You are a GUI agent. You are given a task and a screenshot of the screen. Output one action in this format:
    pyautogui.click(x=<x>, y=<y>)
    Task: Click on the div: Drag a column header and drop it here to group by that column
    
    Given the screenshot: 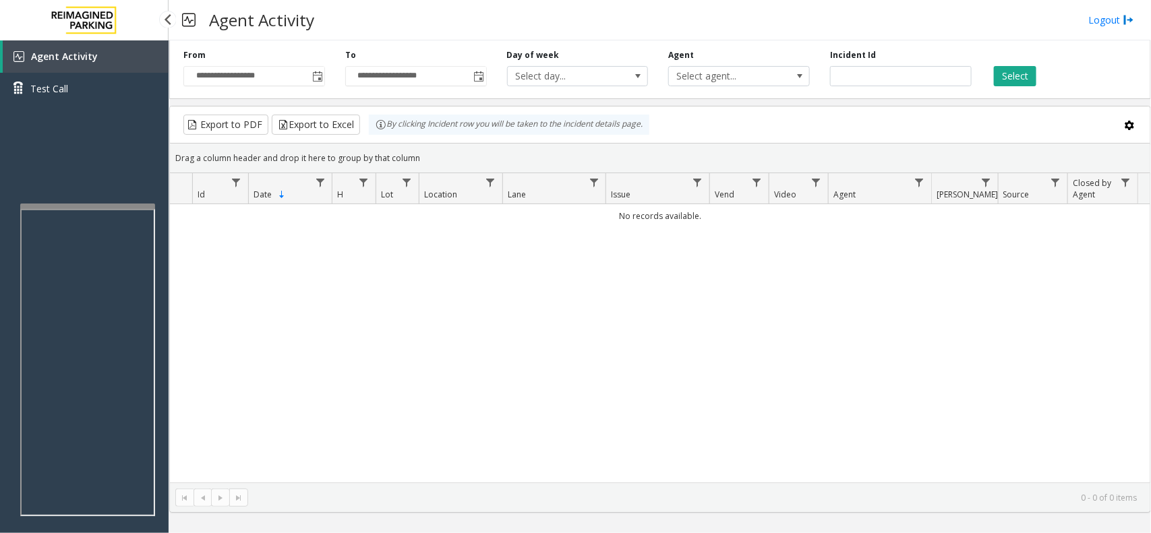 What is the action you would take?
    pyautogui.click(x=660, y=158)
    